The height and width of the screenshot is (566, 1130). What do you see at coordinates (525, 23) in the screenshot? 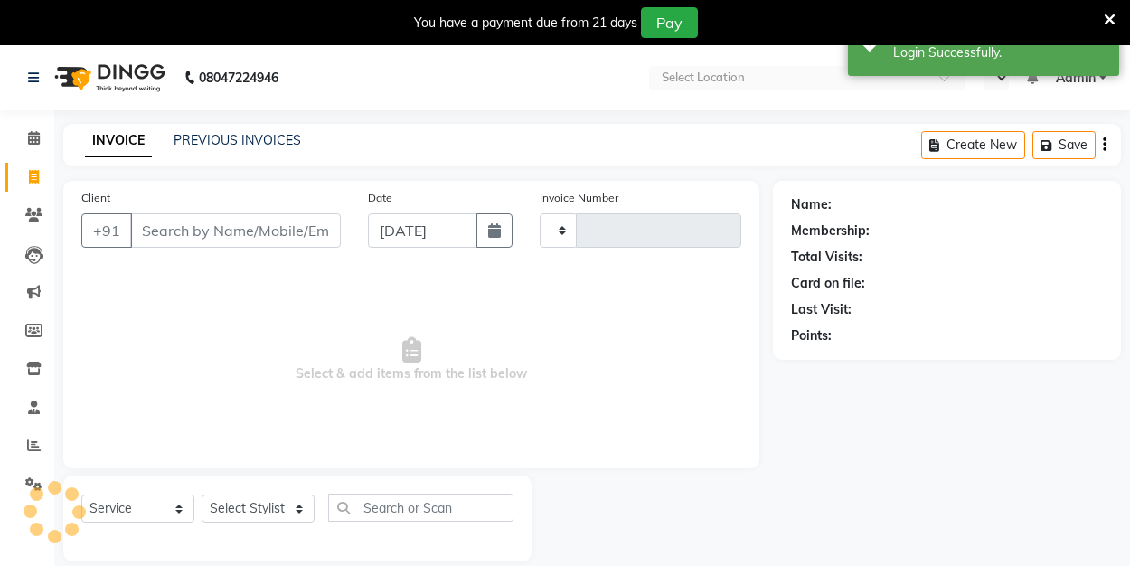
I see `div: You have a payment due from 21 days` at bounding box center [525, 23].